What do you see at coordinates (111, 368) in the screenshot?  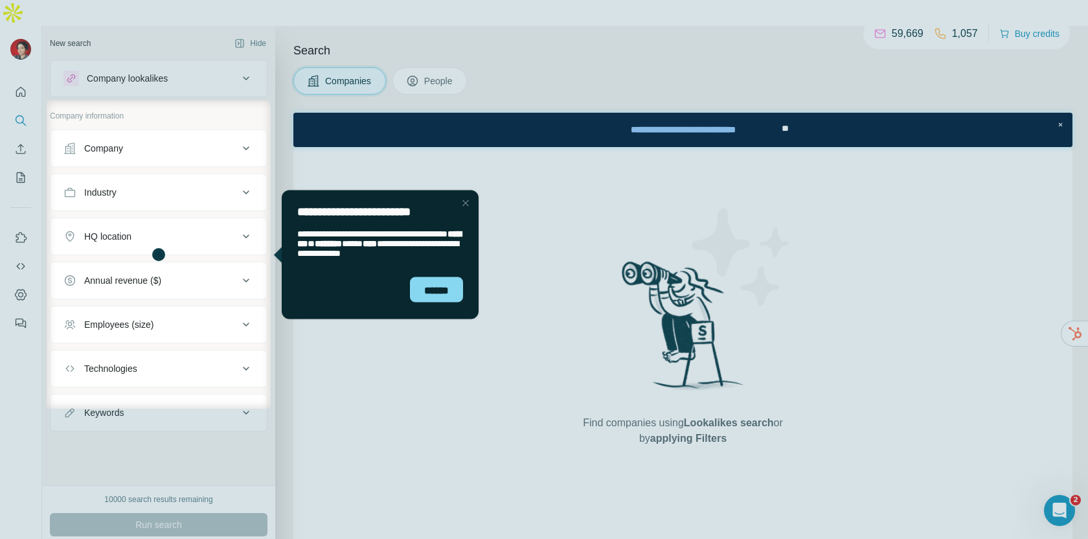 I see `div: Technologies` at bounding box center [111, 368].